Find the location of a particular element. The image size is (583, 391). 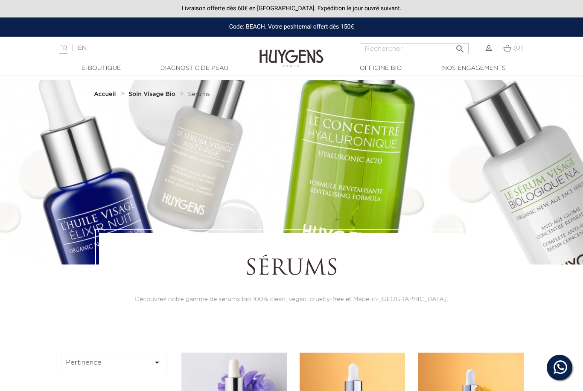

span: Sérums is located at coordinates (199, 94).